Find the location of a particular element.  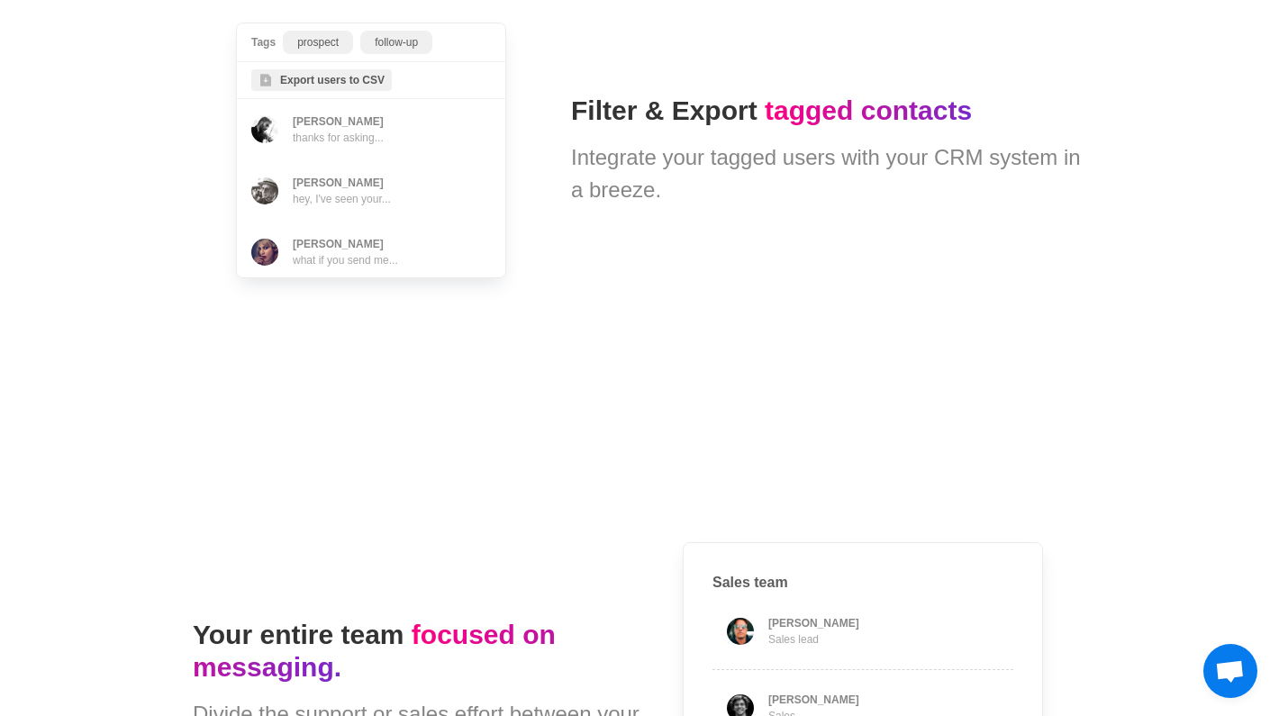

h1: Your entire team is located at coordinates (416, 651).